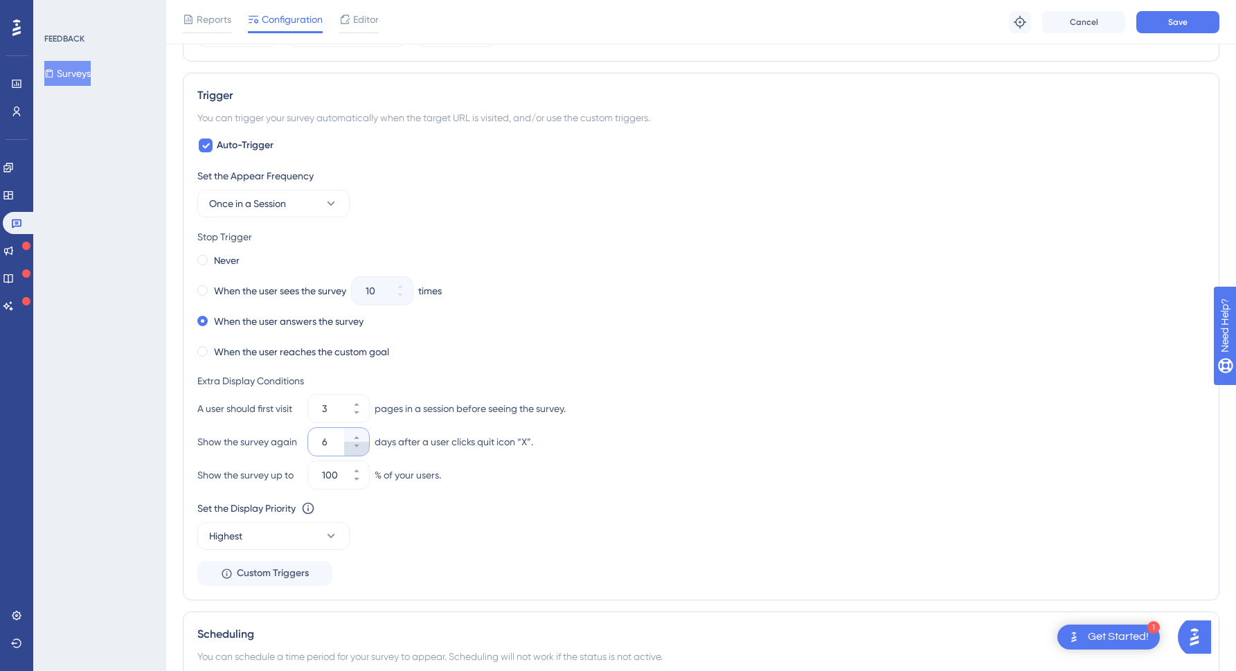 The width and height of the screenshot is (1236, 671). Describe the element at coordinates (1109, 637) in the screenshot. I see `div: Open Get Started! checklist, remaining modules: 1` at that location.